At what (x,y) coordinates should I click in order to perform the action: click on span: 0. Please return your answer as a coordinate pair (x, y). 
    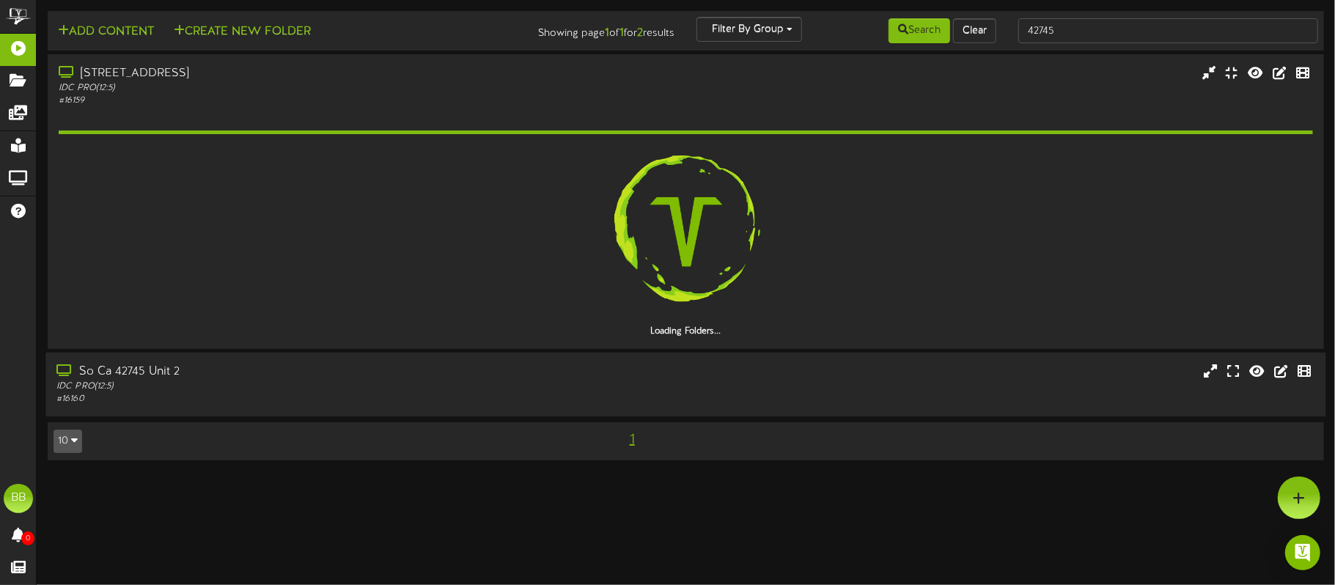
    Looking at the image, I should click on (28, 538).